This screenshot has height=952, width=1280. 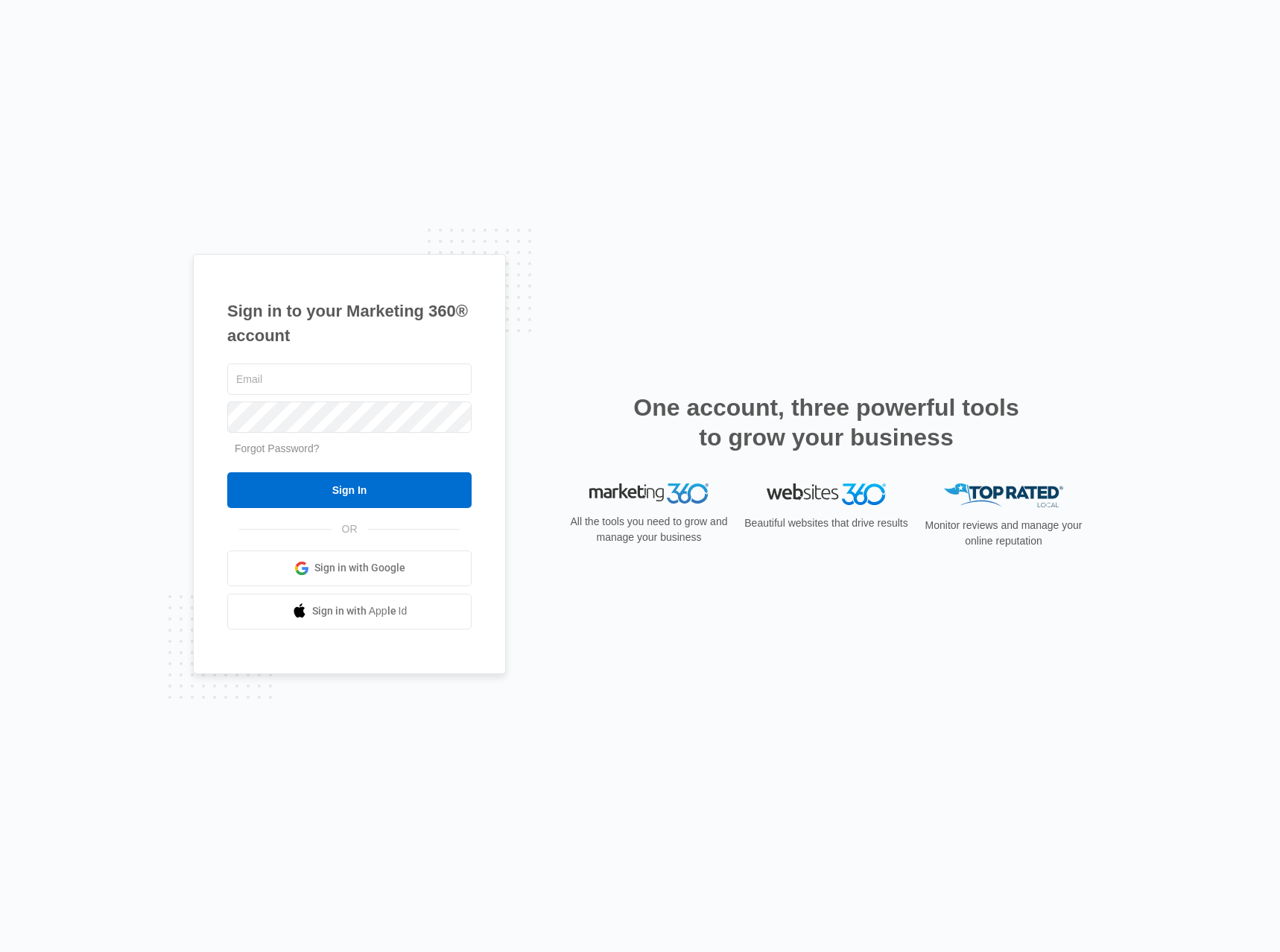 What do you see at coordinates (1003, 533) in the screenshot?
I see `p: Monitor reviews and manage your online reputation` at bounding box center [1003, 533].